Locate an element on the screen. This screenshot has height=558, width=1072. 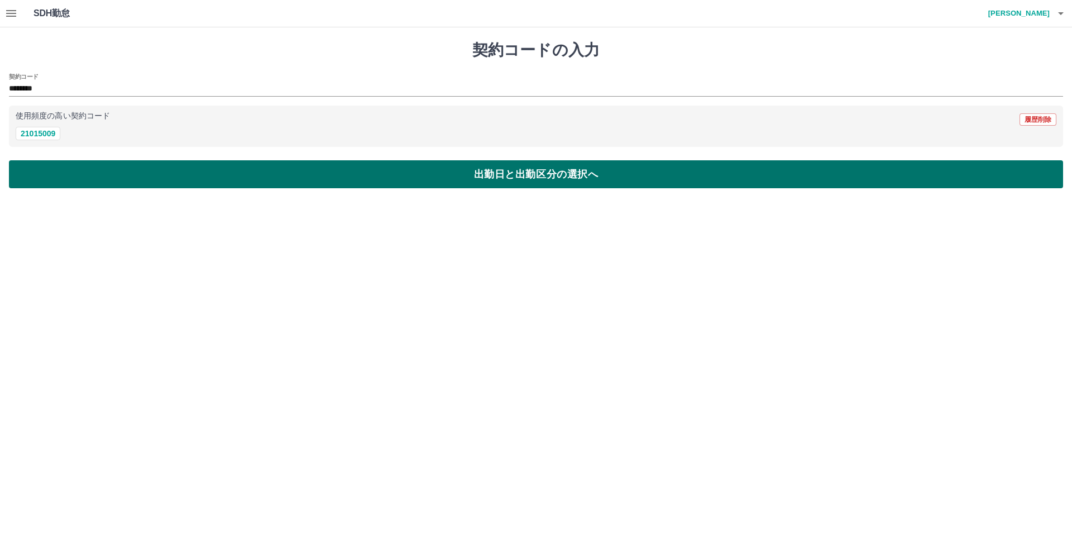
button: 出勤日と出勤区分の選択へ is located at coordinates (536, 174).